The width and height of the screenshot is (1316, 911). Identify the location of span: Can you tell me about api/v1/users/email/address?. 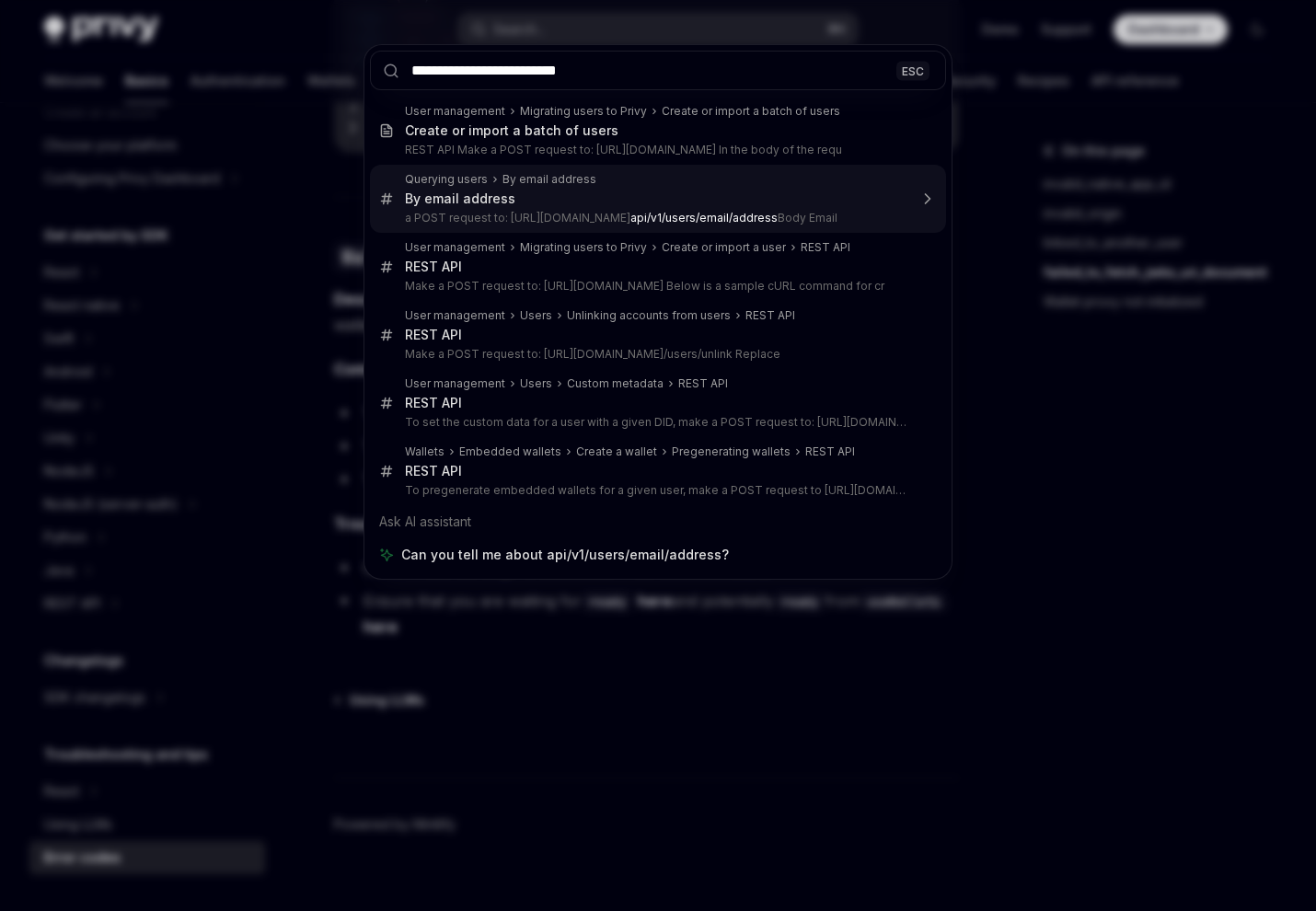
(565, 554).